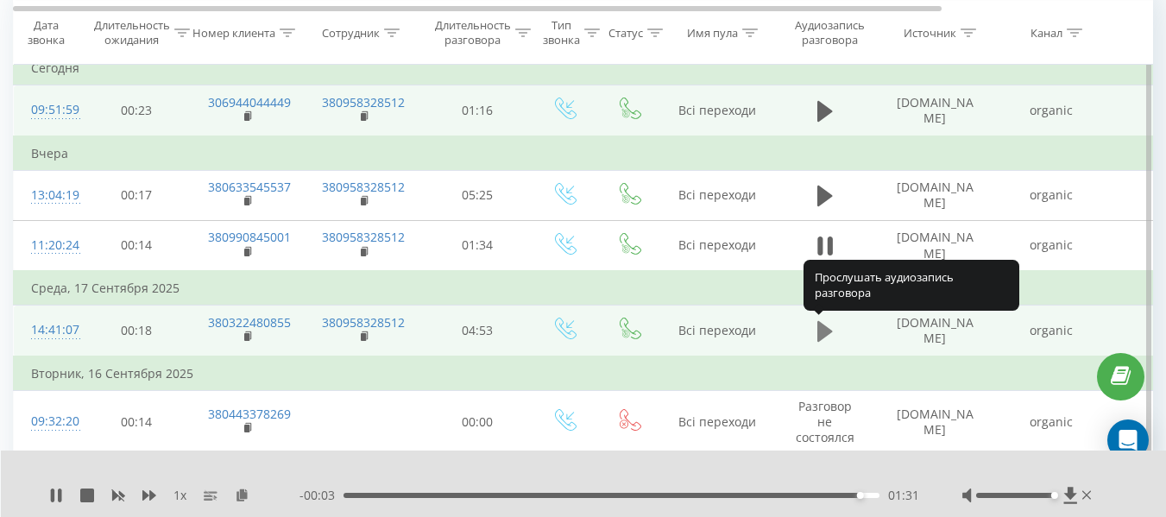  Describe the element at coordinates (234, 32) in the screenshot. I see `div: Номер клиента` at that location.